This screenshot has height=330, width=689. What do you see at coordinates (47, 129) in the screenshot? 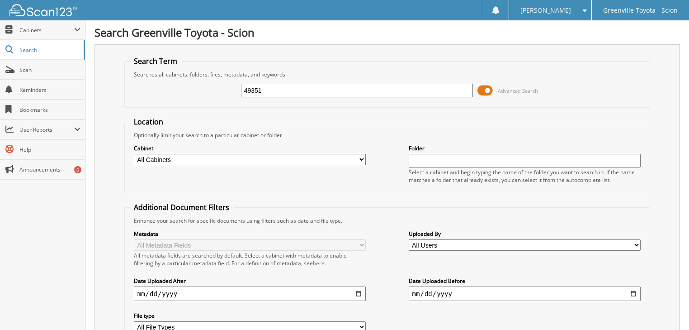
I see `span: User Reports` at bounding box center [47, 129].